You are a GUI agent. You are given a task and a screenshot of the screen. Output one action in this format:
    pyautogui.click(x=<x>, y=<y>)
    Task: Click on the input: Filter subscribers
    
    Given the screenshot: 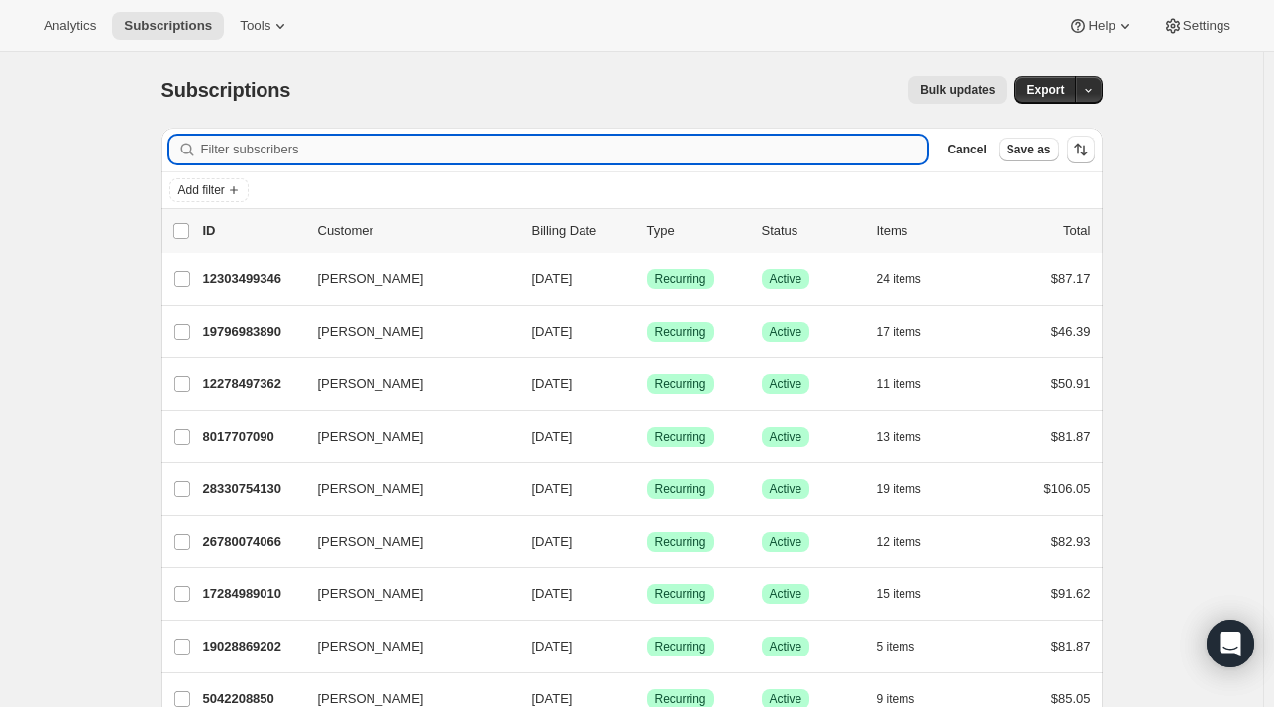 What is the action you would take?
    pyautogui.click(x=565, y=150)
    